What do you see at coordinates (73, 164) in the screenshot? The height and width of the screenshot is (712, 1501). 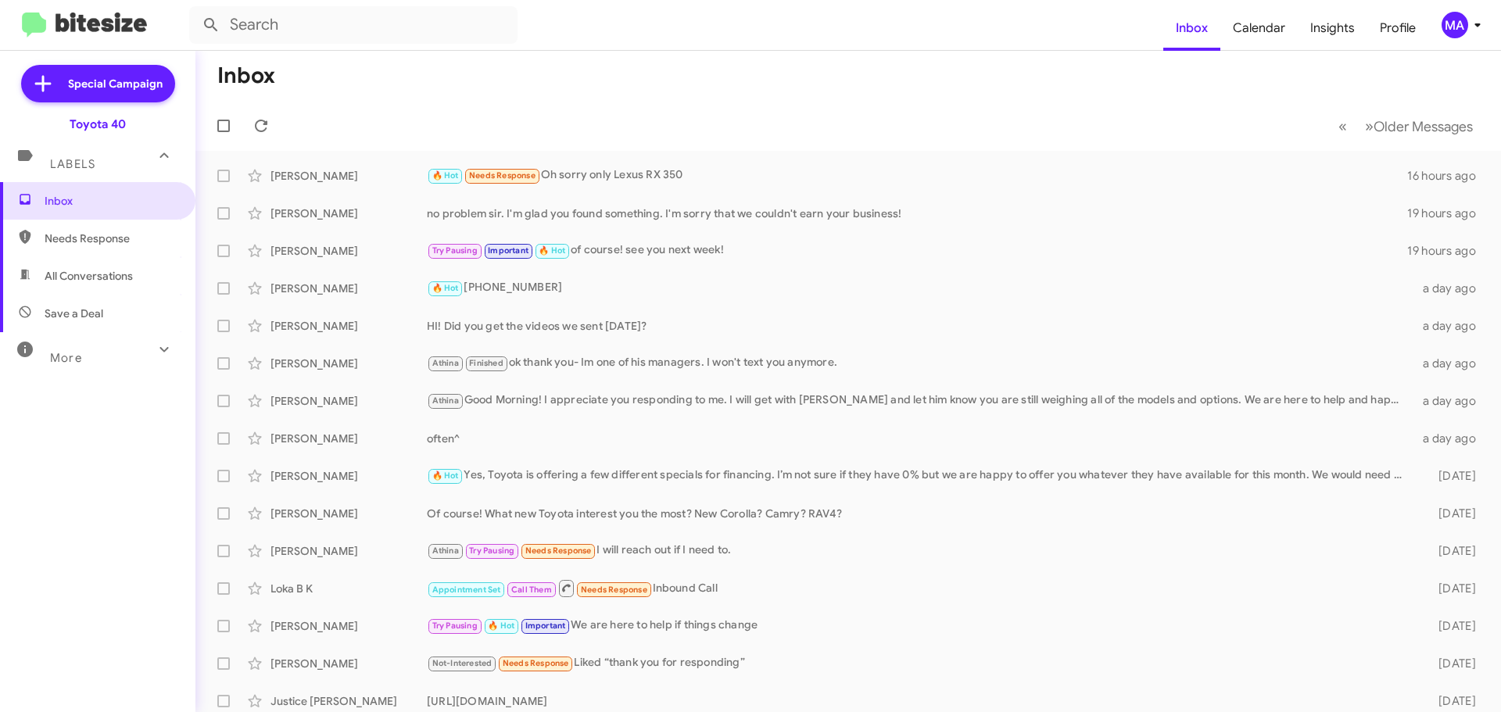 I see `span: Labels` at bounding box center [73, 164].